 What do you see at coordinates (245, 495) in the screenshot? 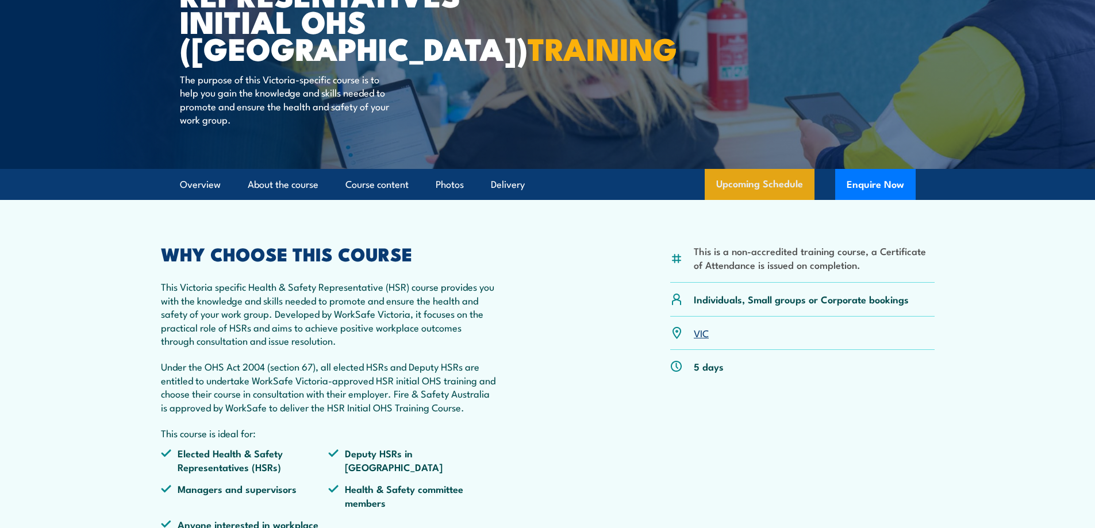
I see `li: Managers and supervisors` at bounding box center [245, 495].